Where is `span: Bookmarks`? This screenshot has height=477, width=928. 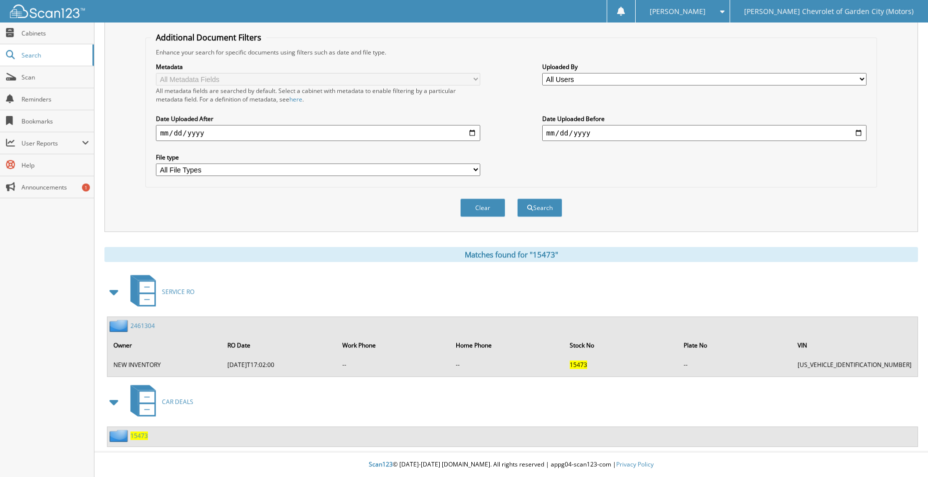
span: Bookmarks is located at coordinates (55, 121).